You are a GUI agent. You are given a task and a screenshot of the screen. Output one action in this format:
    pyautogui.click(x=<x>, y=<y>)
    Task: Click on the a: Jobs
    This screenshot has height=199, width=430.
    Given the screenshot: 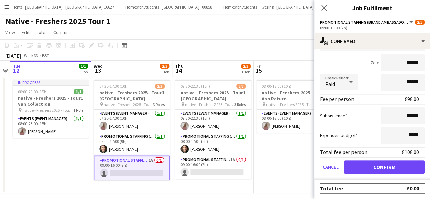 What is the action you would take?
    pyautogui.click(x=42, y=32)
    